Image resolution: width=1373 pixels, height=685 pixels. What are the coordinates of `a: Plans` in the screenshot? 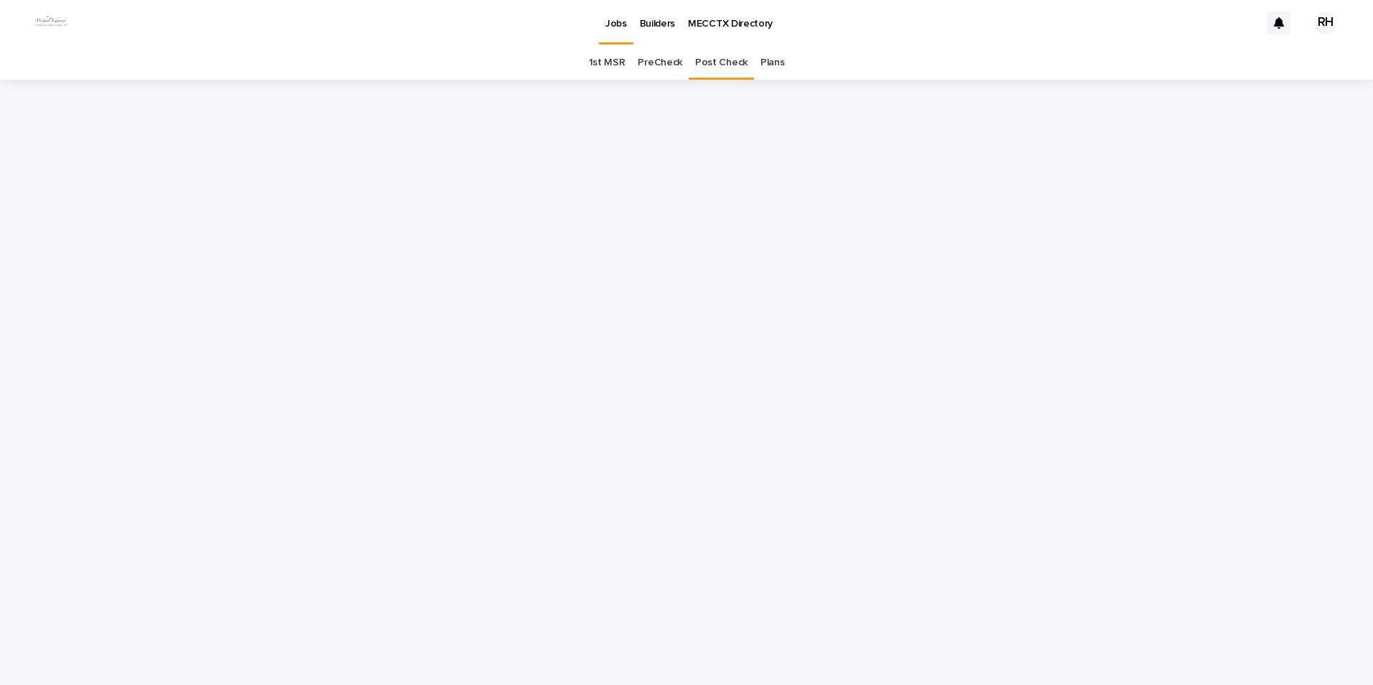 It's located at (772, 62).